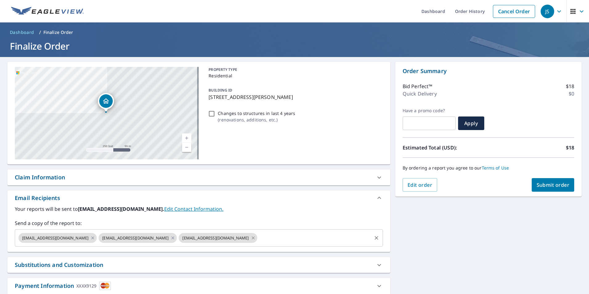 The image size is (589, 294). Describe the element at coordinates (294, 70) in the screenshot. I see `p: PROPERTY TYPE` at that location.